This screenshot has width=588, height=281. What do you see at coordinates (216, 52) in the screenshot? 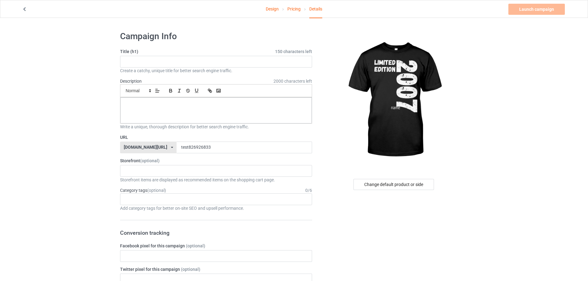
I see `label: Title (h1)` at bounding box center [216, 52].